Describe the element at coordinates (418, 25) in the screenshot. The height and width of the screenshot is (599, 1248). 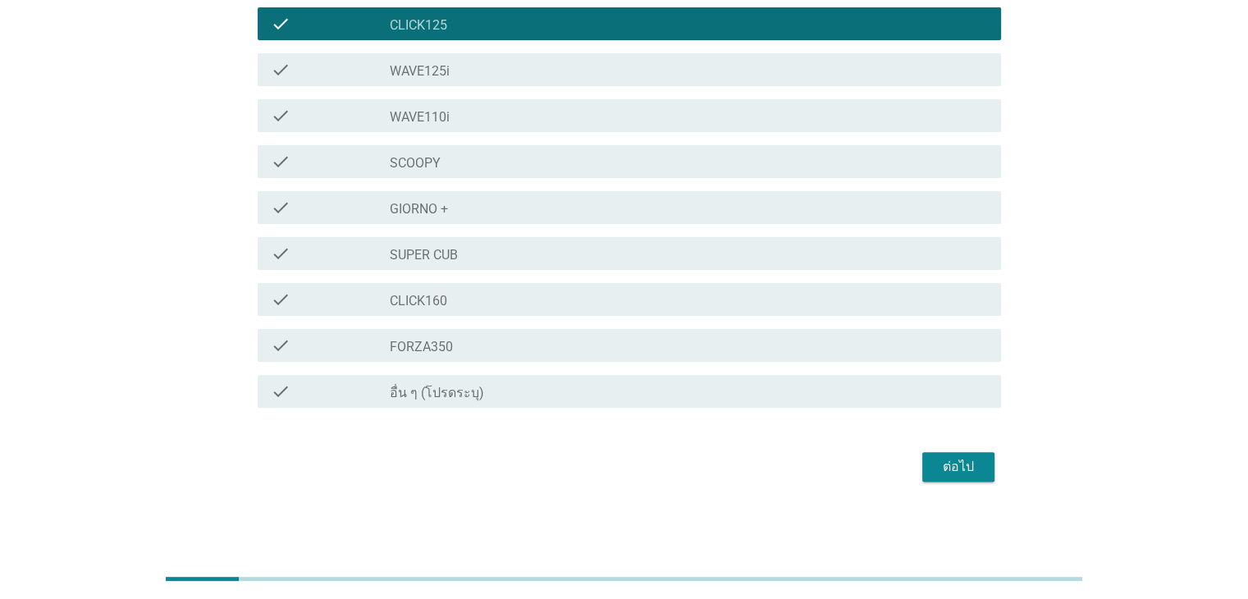
I see `label: CLICK125` at that location.